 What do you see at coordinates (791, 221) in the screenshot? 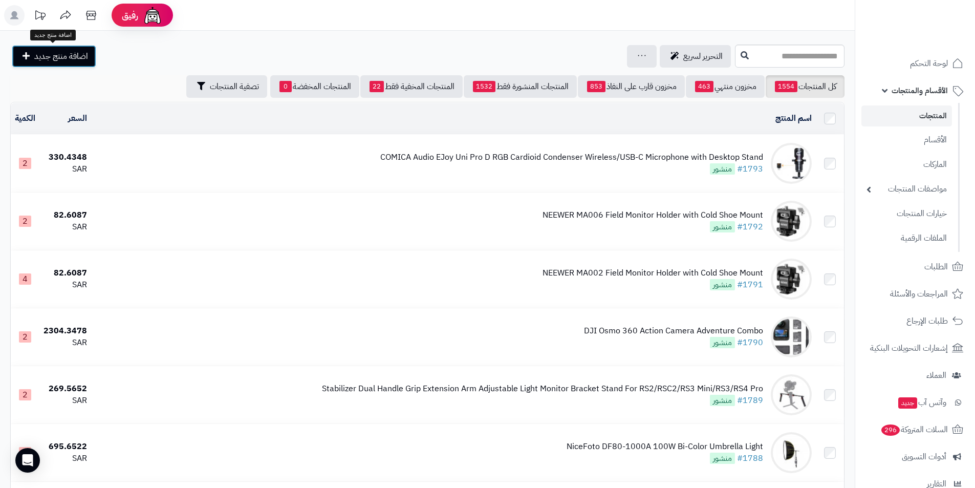
I see `img: NEEWER MA006 Field Monitor Holder with Cold Shoe Mount` at bounding box center [791, 221].